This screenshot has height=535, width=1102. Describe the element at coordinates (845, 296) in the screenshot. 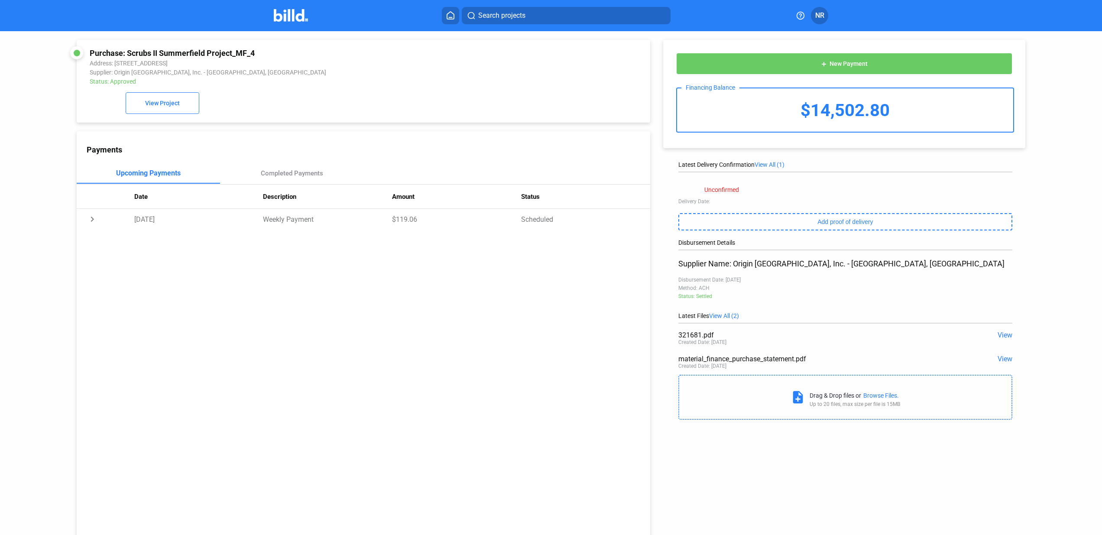

I see `div: Status: Settled` at that location.